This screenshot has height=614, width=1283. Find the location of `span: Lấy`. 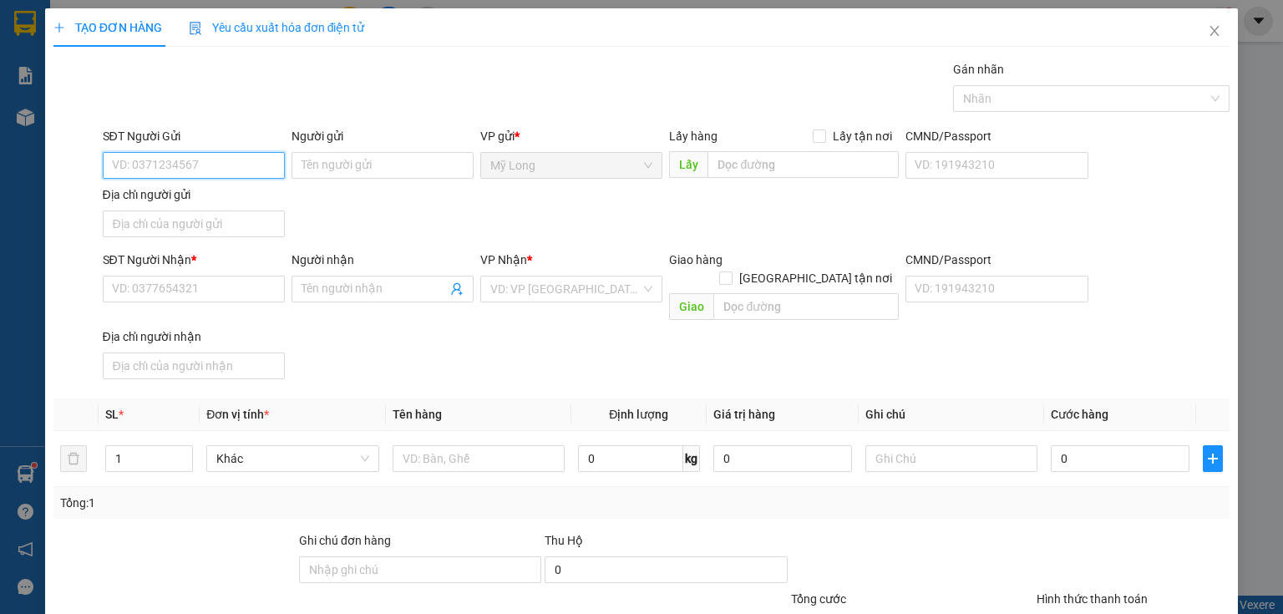

span: Lấy is located at coordinates (688, 165).